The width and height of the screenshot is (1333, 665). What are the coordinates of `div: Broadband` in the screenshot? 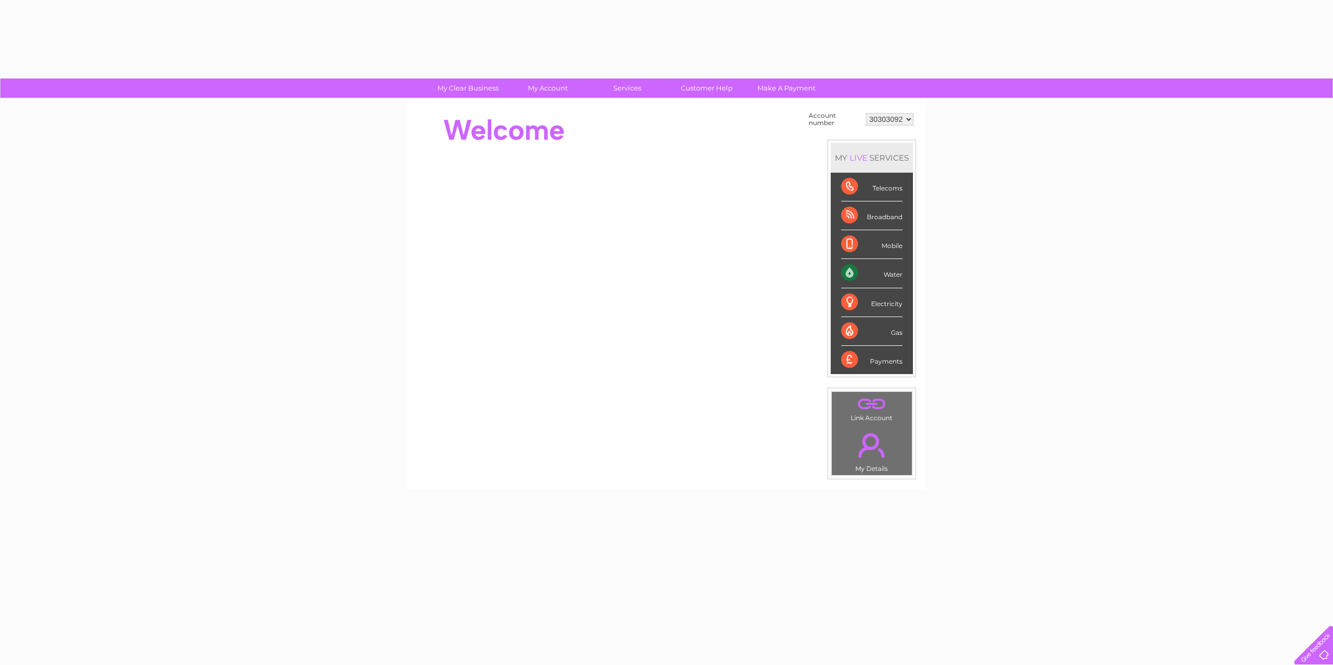 It's located at (871, 216).